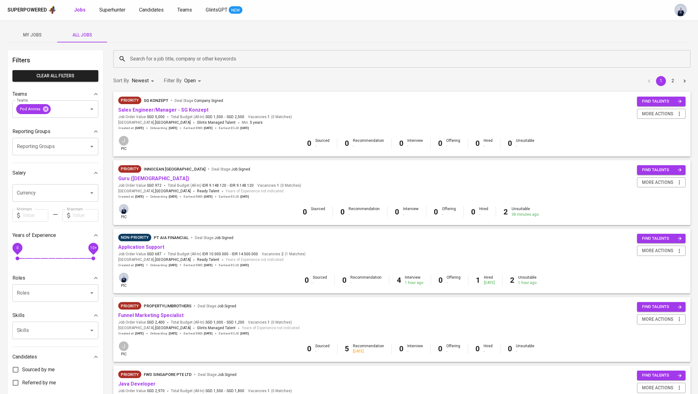 This screenshot has height=394, width=698. What do you see at coordinates (216, 328) in the screenshot?
I see `span: Glints Managed Talent` at bounding box center [216, 328].